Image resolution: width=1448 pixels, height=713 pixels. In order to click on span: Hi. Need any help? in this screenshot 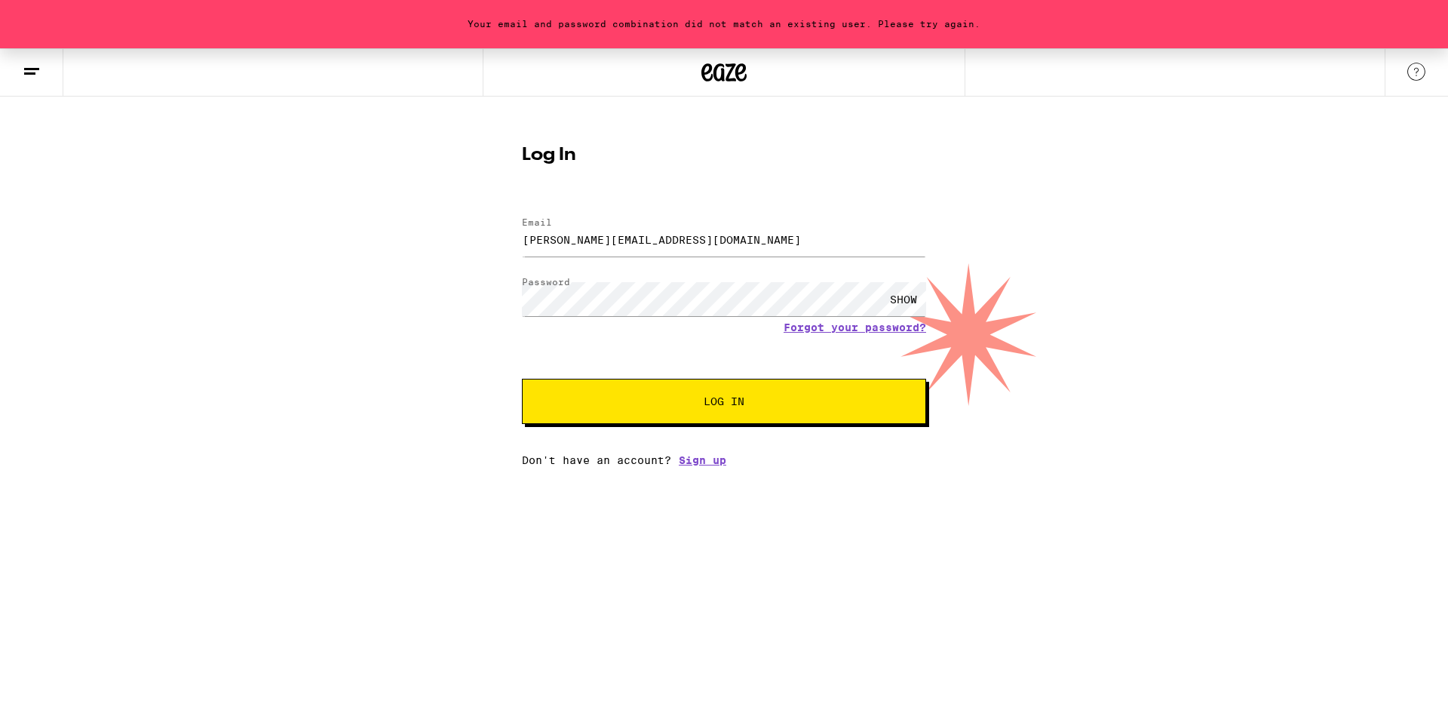, I will do `click(59, 17)`.